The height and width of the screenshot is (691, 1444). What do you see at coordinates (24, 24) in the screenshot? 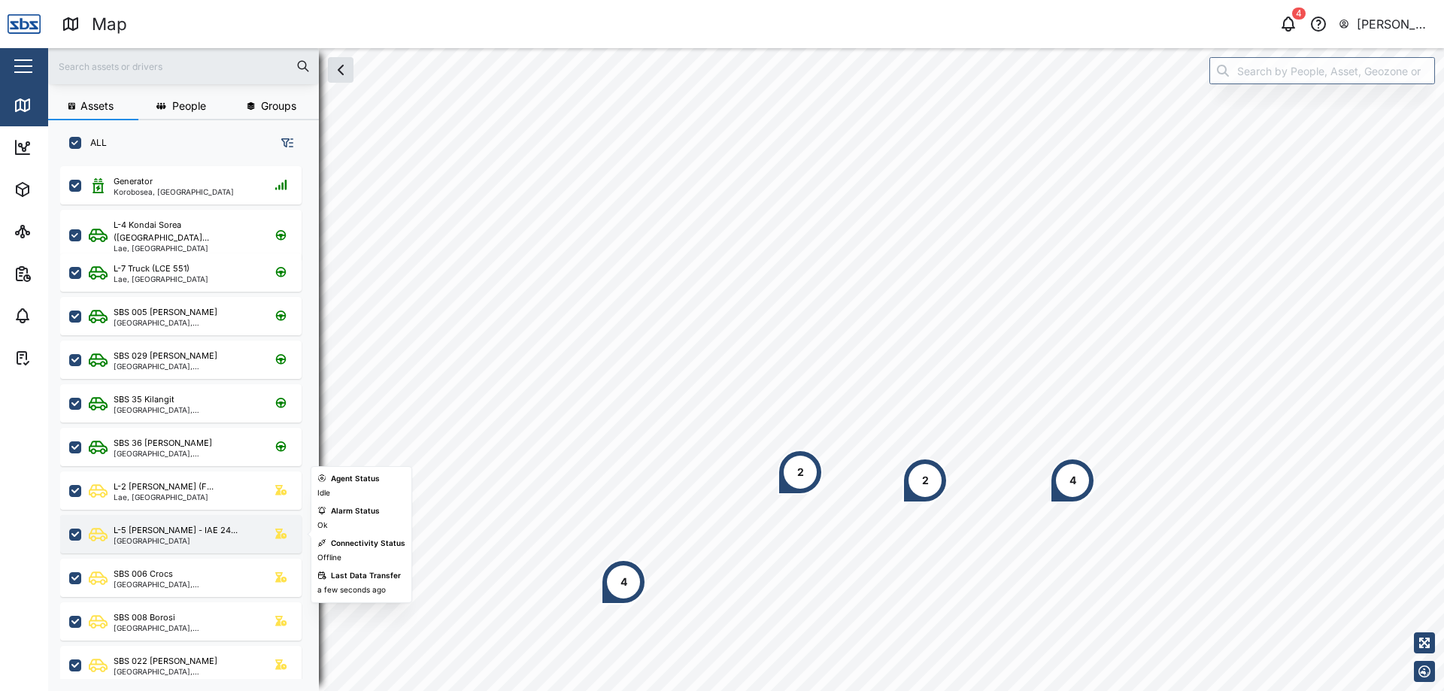
I see `img: Main Logo` at bounding box center [24, 24].